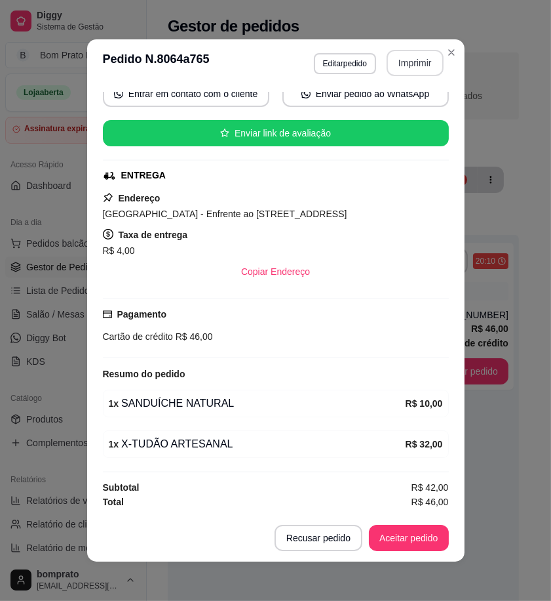 This screenshot has height=601, width=551. I want to click on span: dollar, so click(108, 234).